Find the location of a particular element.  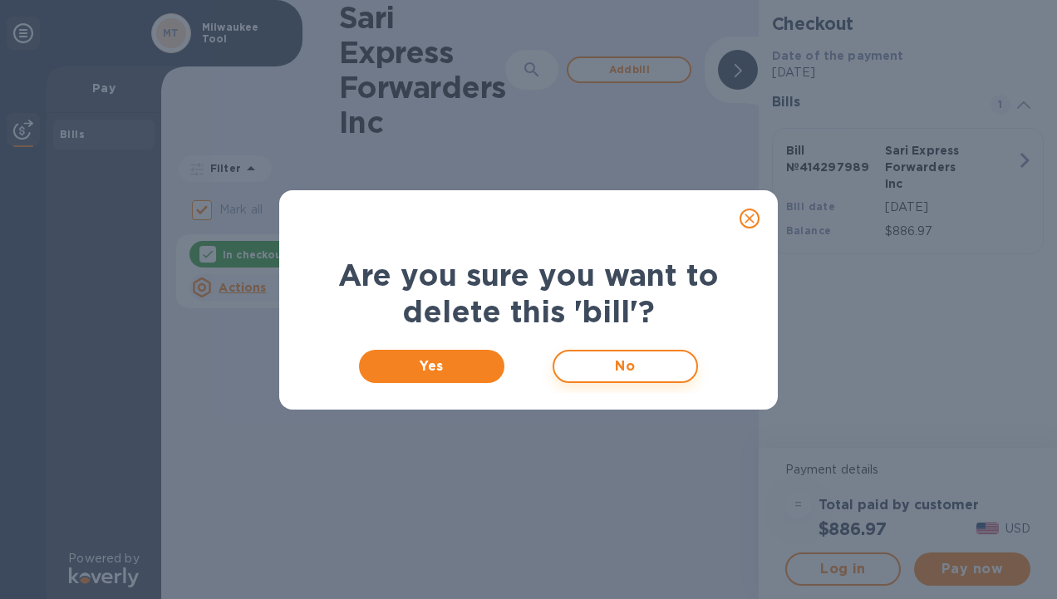

button: close is located at coordinates (750, 219).